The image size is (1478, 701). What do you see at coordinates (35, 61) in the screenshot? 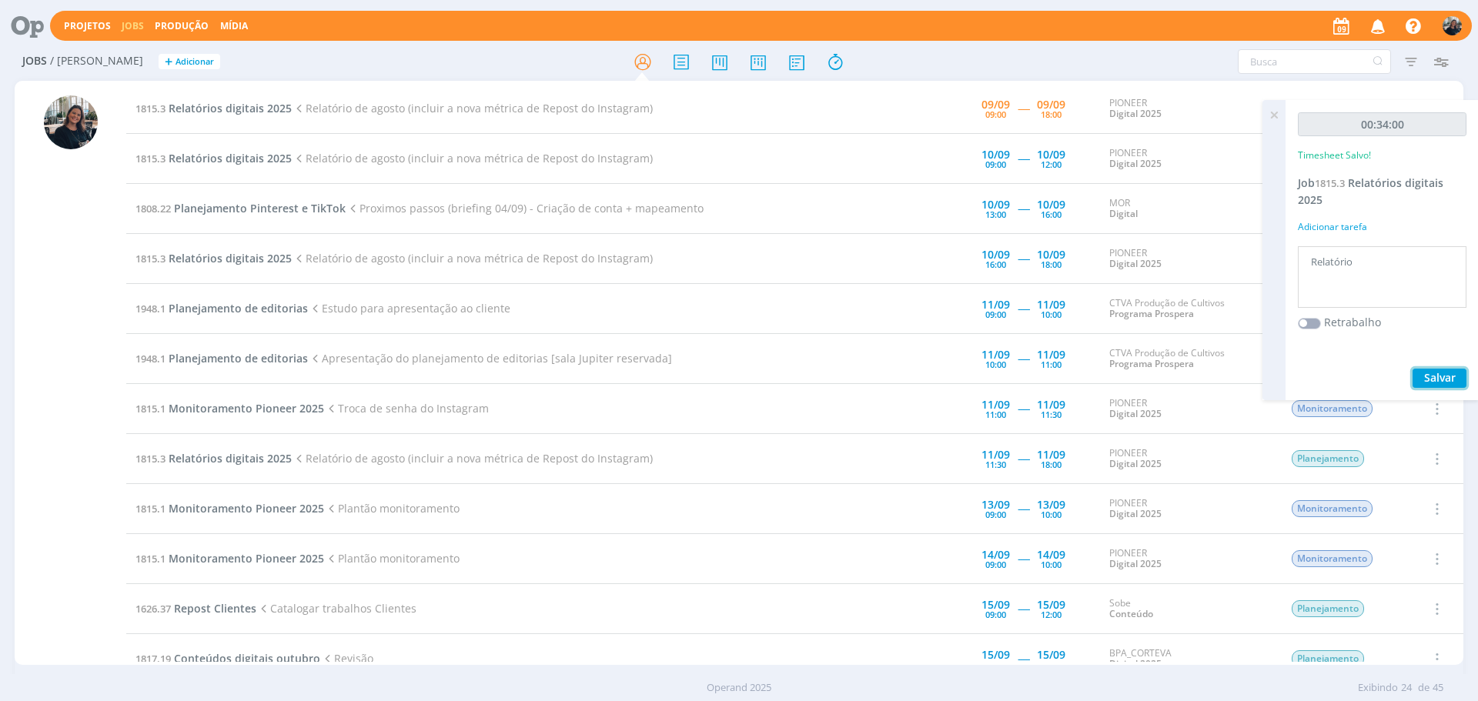
I see `span: Jobs` at bounding box center [35, 61].